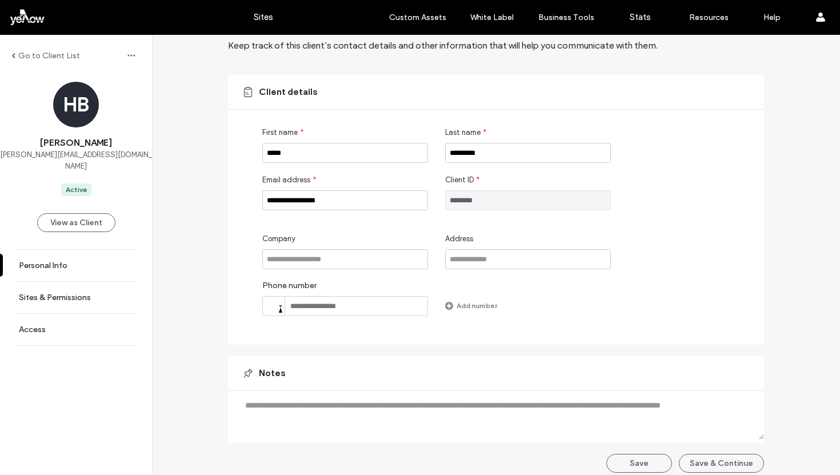 This screenshot has height=475, width=840. I want to click on span: Client details, so click(288, 92).